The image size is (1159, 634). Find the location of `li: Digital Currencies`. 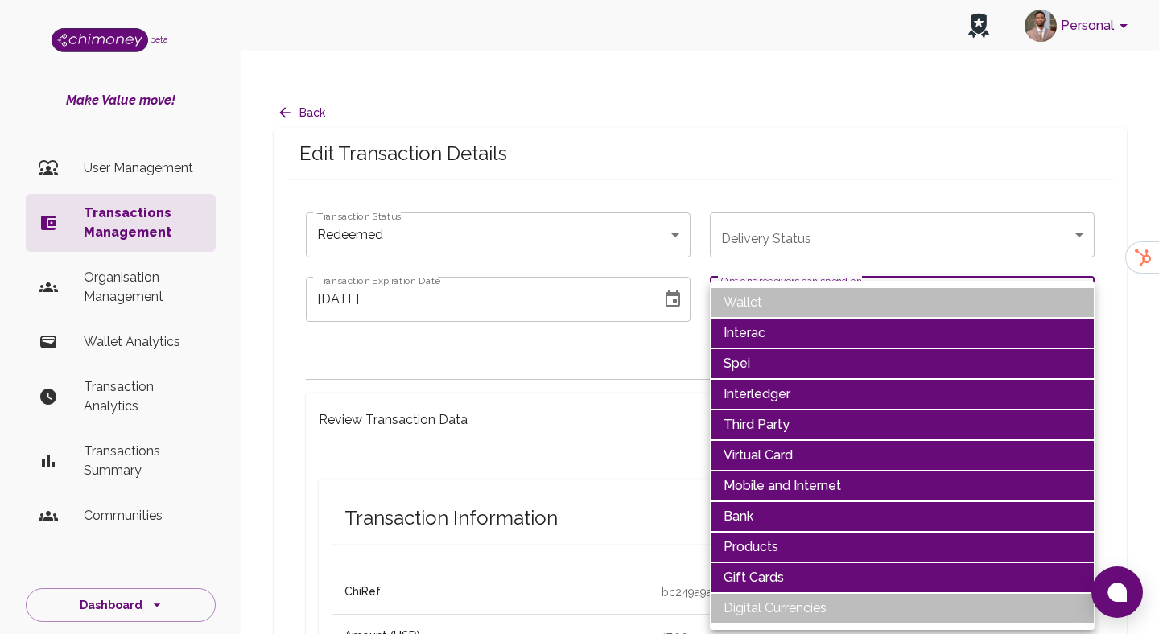

li: Digital Currencies is located at coordinates (902, 608).